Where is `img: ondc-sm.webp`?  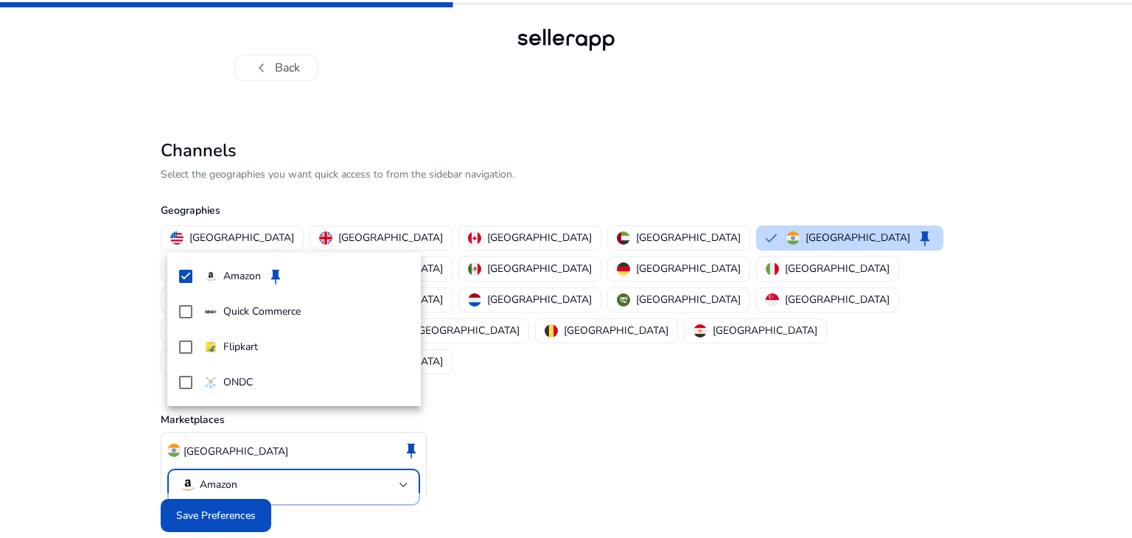
img: ondc-sm.webp is located at coordinates (211, 383).